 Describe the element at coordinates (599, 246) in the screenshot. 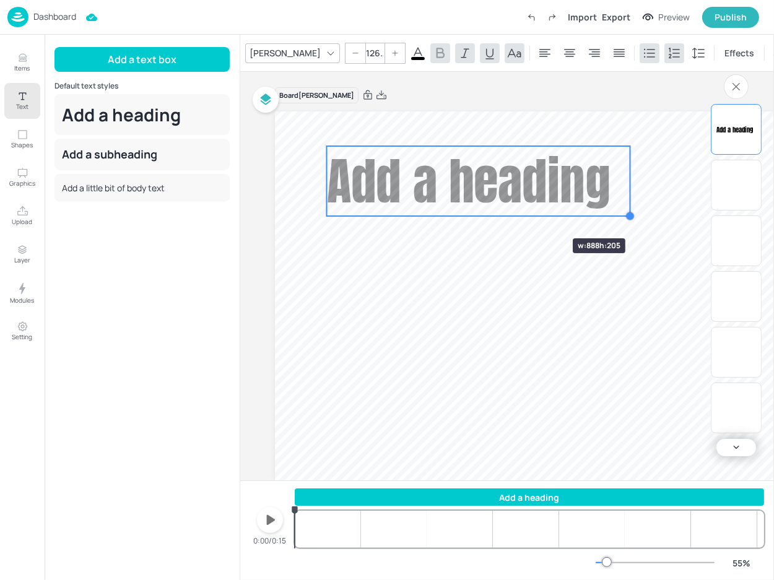

I see `div: w: 888 h: 205` at that location.